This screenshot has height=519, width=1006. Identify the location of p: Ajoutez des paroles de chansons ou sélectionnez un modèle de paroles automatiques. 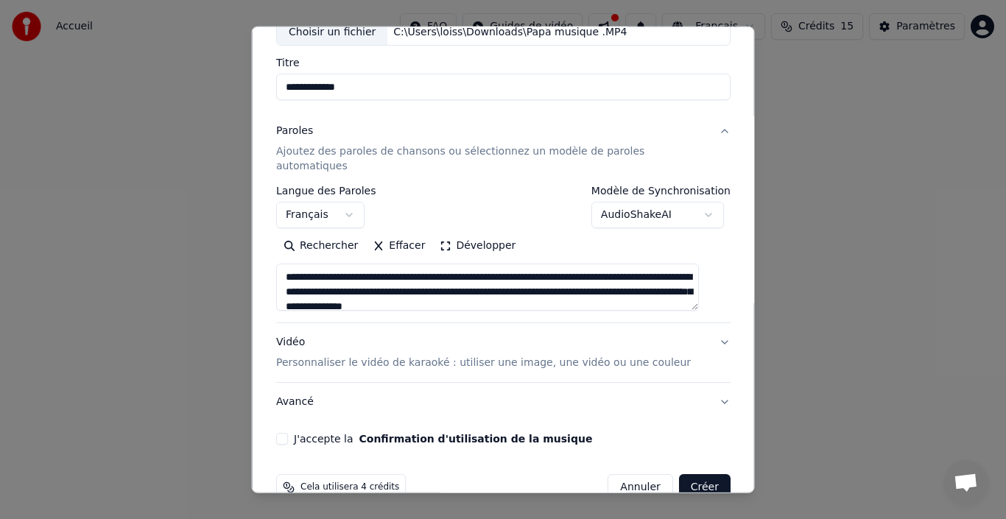
(491, 159).